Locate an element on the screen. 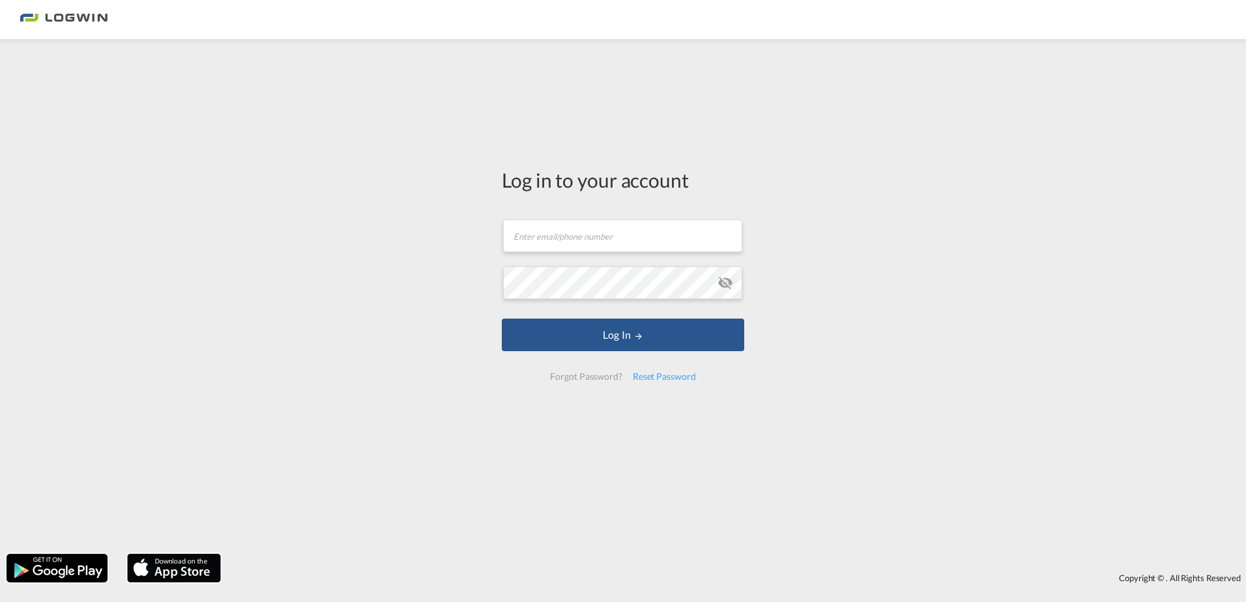 This screenshot has width=1246, height=602. img: 2761ae10d95411efa20a1f5e0282d2d7.png is located at coordinates (63, 20).